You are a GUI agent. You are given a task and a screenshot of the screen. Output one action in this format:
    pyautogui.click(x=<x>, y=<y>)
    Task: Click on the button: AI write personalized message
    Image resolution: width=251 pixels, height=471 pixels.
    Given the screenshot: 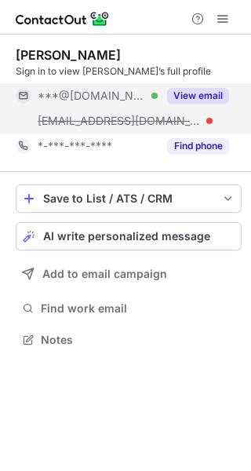 What is the action you would take?
    pyautogui.click(x=129, y=236)
    